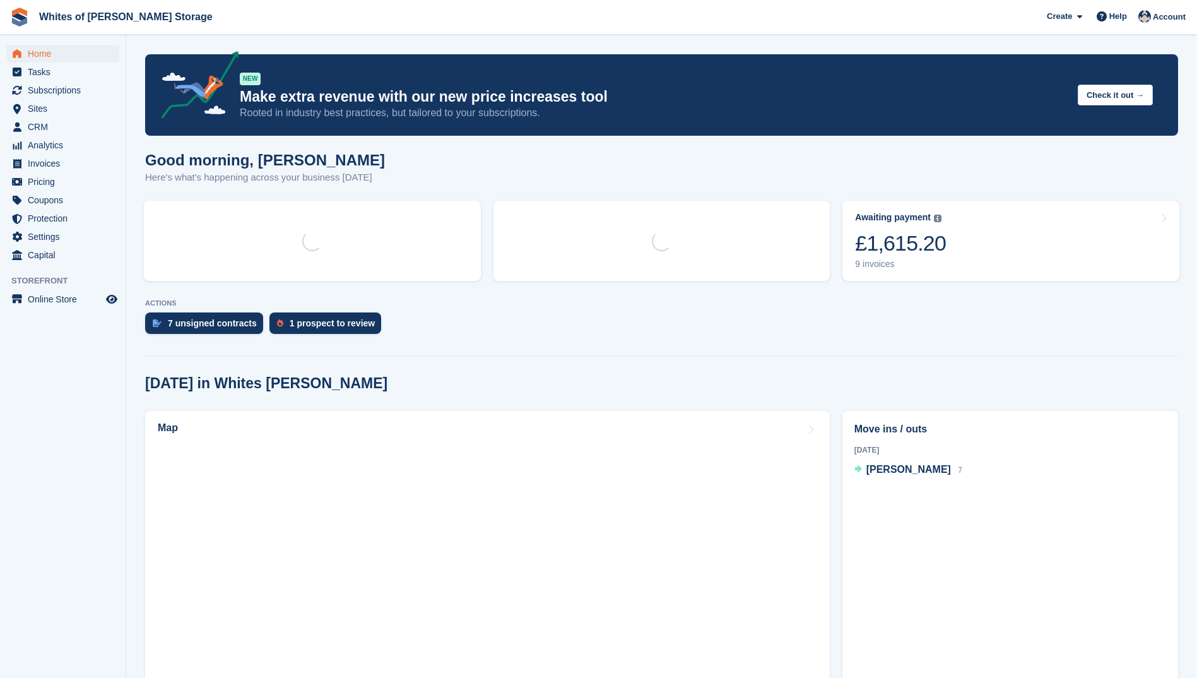 The height and width of the screenshot is (678, 1197). Describe the element at coordinates (195, 87) in the screenshot. I see `img: price-adjustments-announcement-icon-8257ccfd72463d97f412b2fc003d46551f7dbcb40ab6d574587a9cd5c0d94...` at that location.